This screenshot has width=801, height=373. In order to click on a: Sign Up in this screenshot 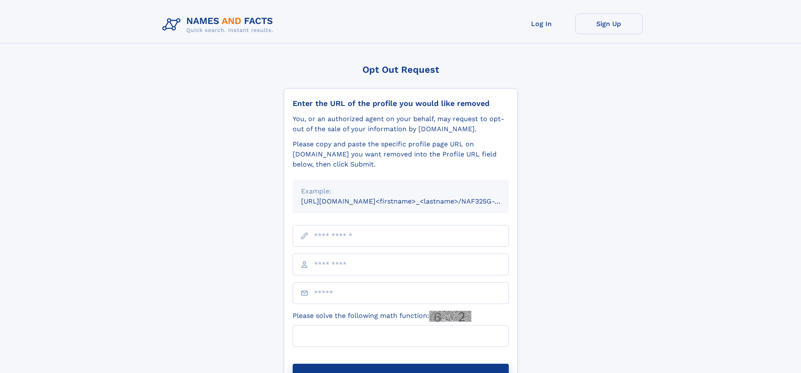, I will do `click(609, 24)`.